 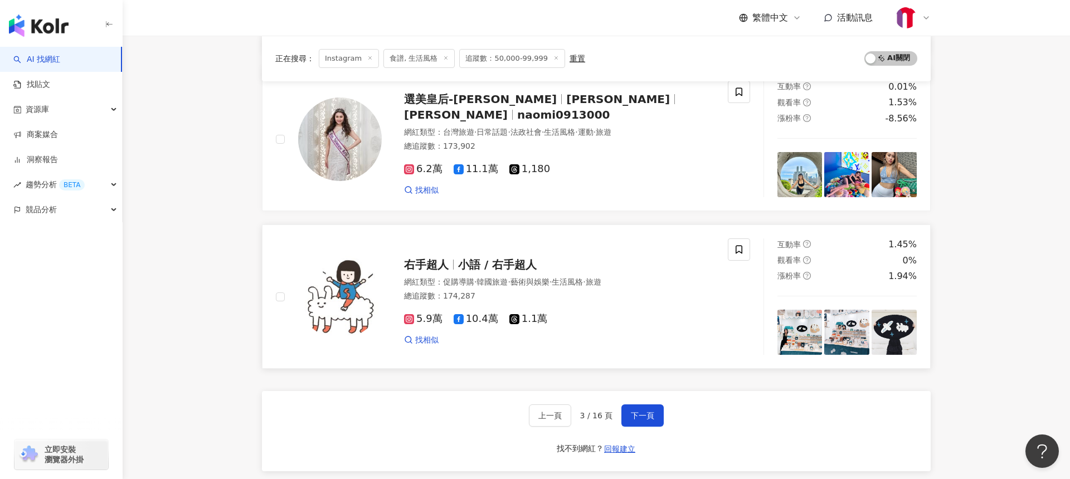 I want to click on span: naomi0913000, so click(x=564, y=115).